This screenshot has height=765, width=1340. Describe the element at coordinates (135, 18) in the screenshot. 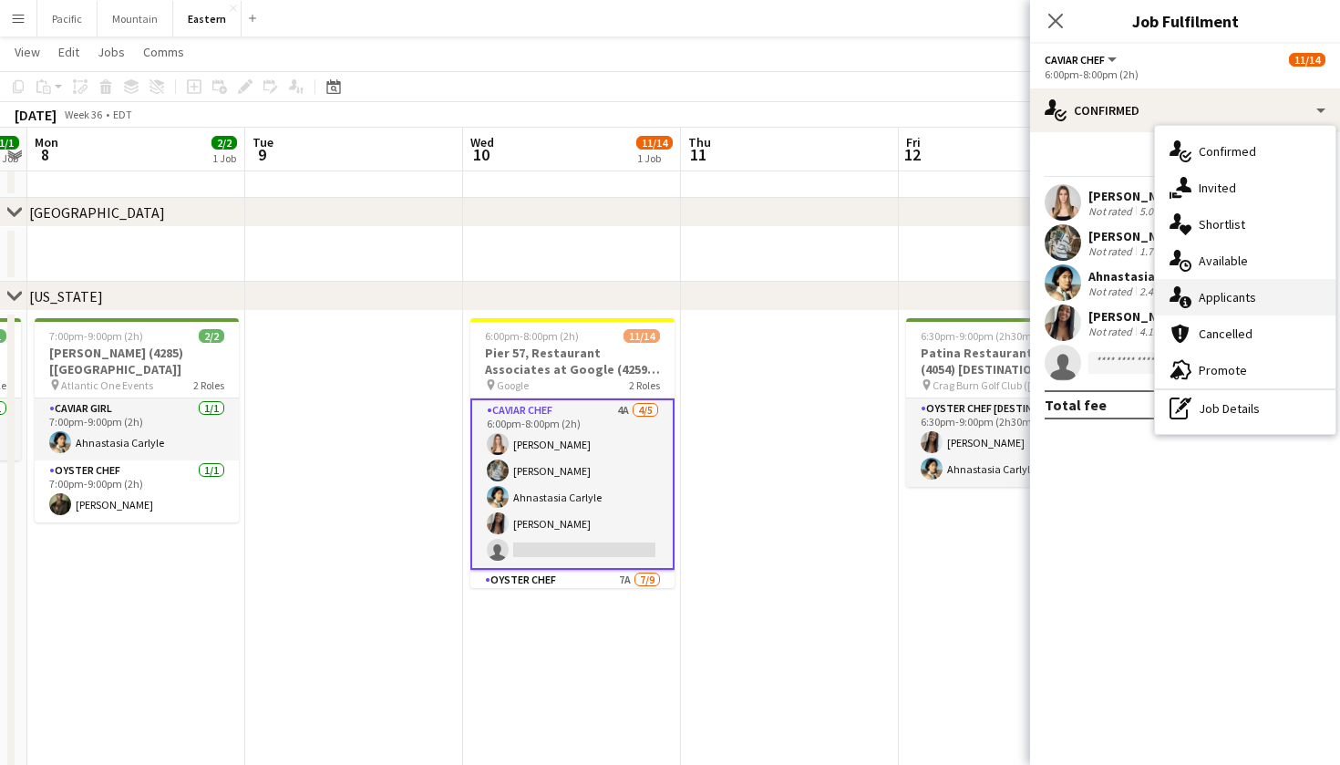

I see `button: Mountain` at that location.